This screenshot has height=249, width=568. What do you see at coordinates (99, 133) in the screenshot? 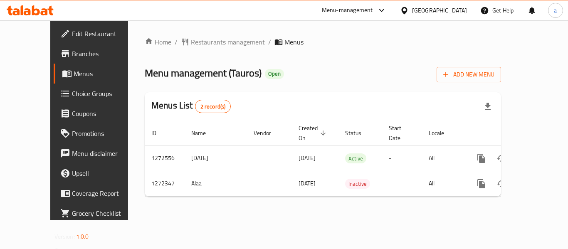
I see `a: Promotions` at bounding box center [99, 133].